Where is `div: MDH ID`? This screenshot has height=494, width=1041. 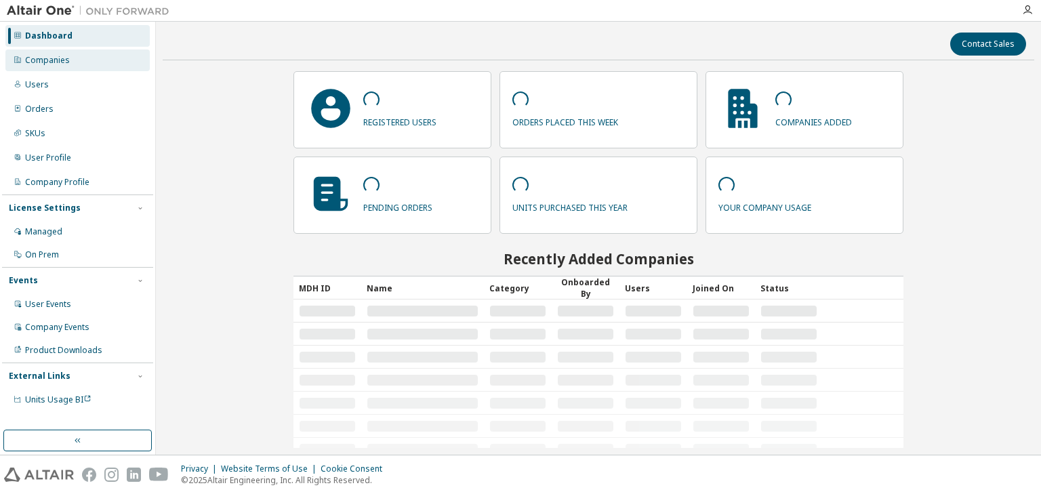
div: MDH ID is located at coordinates (327, 288).